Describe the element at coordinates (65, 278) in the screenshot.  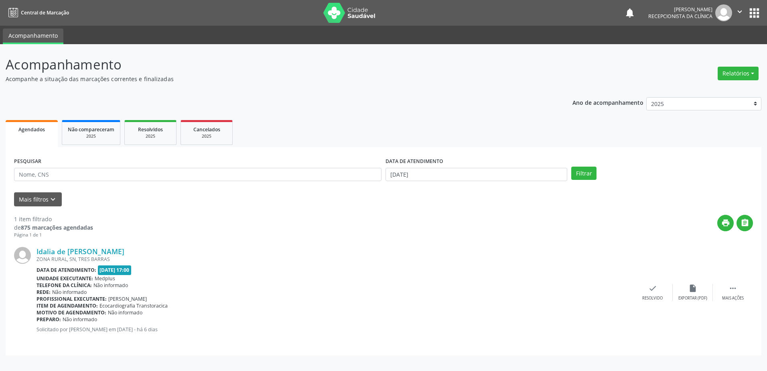
I see `b: Unidade executante:` at that location.